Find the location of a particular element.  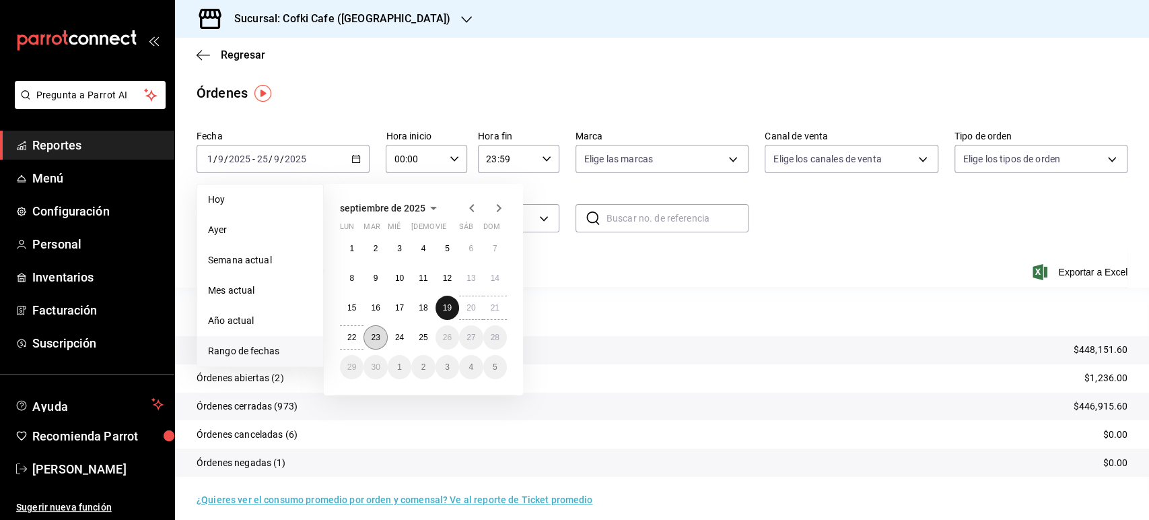

span: Regresar is located at coordinates (243, 55).